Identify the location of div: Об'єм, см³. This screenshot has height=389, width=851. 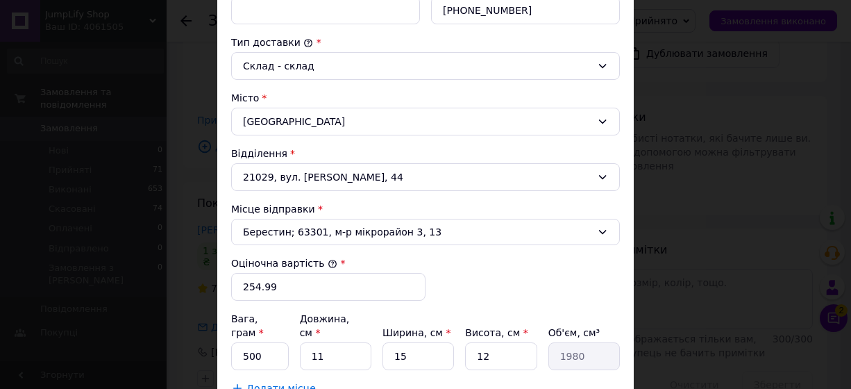
(584, 333).